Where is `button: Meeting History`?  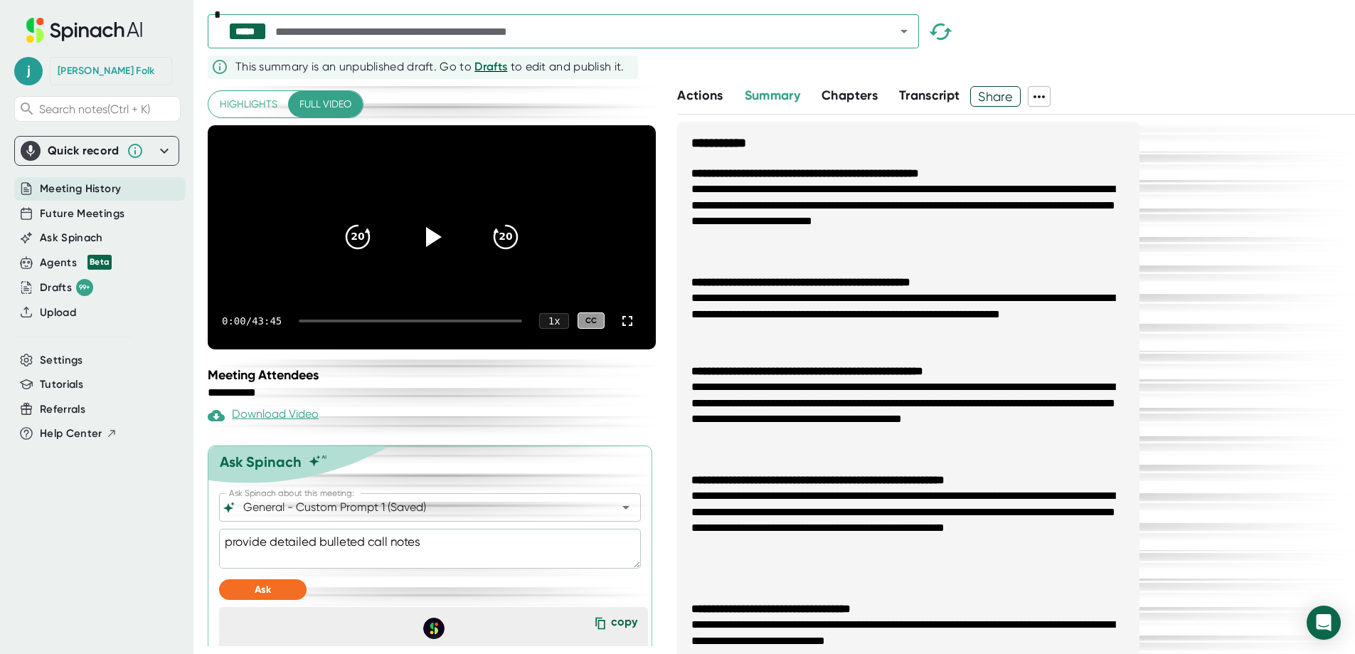 button: Meeting History is located at coordinates (80, 189).